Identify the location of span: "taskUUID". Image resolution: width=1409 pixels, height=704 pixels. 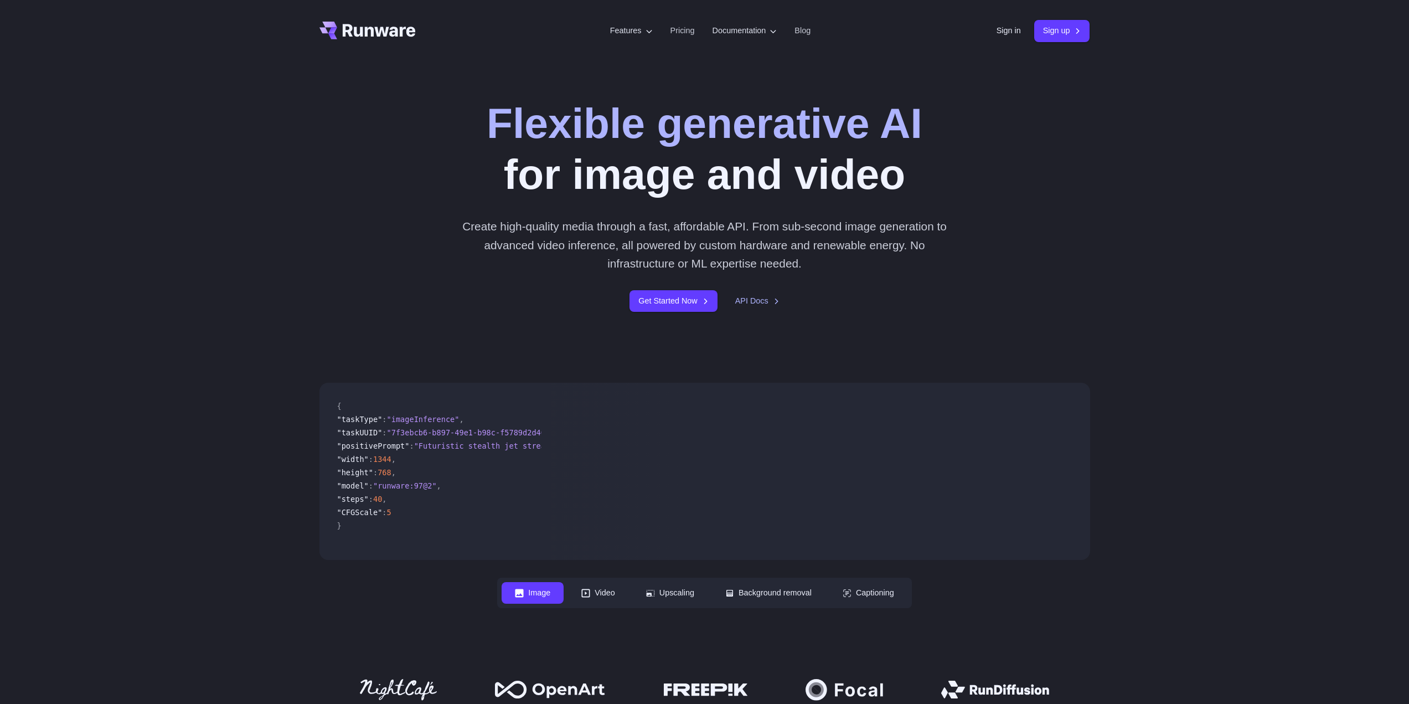
(360, 432).